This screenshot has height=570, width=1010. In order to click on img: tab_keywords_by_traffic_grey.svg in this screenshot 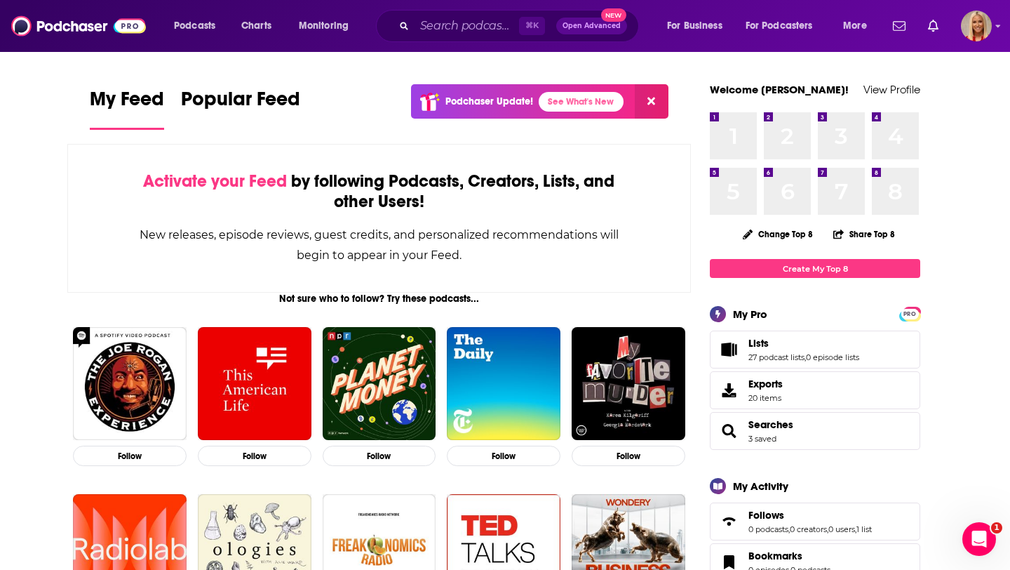, I will do `click(145, 87)`.